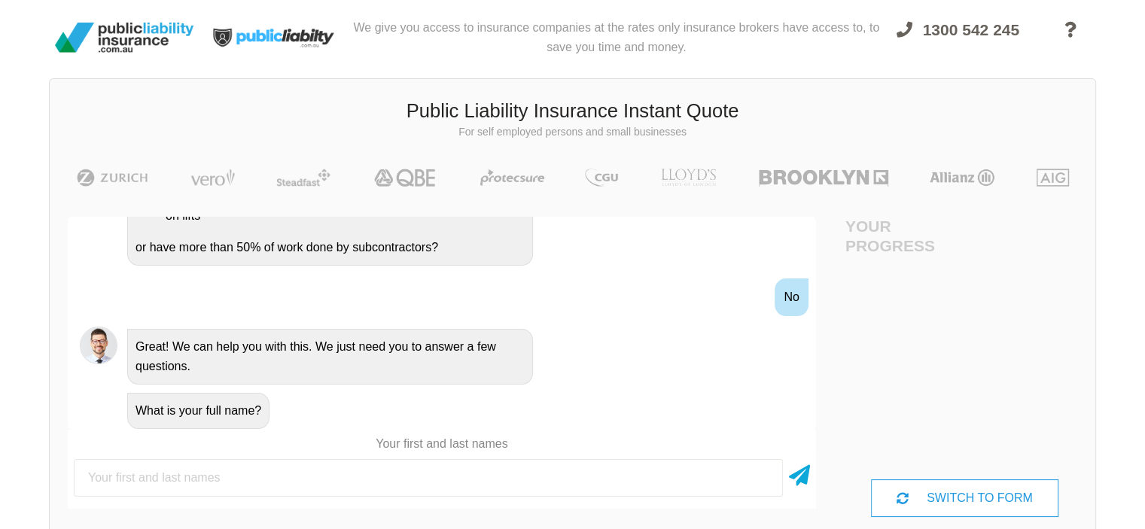 The width and height of the screenshot is (1145, 529). Describe the element at coordinates (303, 178) in the screenshot. I see `img: Steadfast | Public Liability Insurance` at that location.